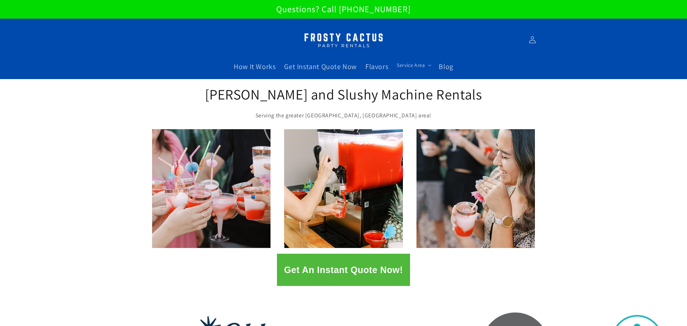 Image resolution: width=687 pixels, height=326 pixels. I want to click on a: Blog, so click(446, 67).